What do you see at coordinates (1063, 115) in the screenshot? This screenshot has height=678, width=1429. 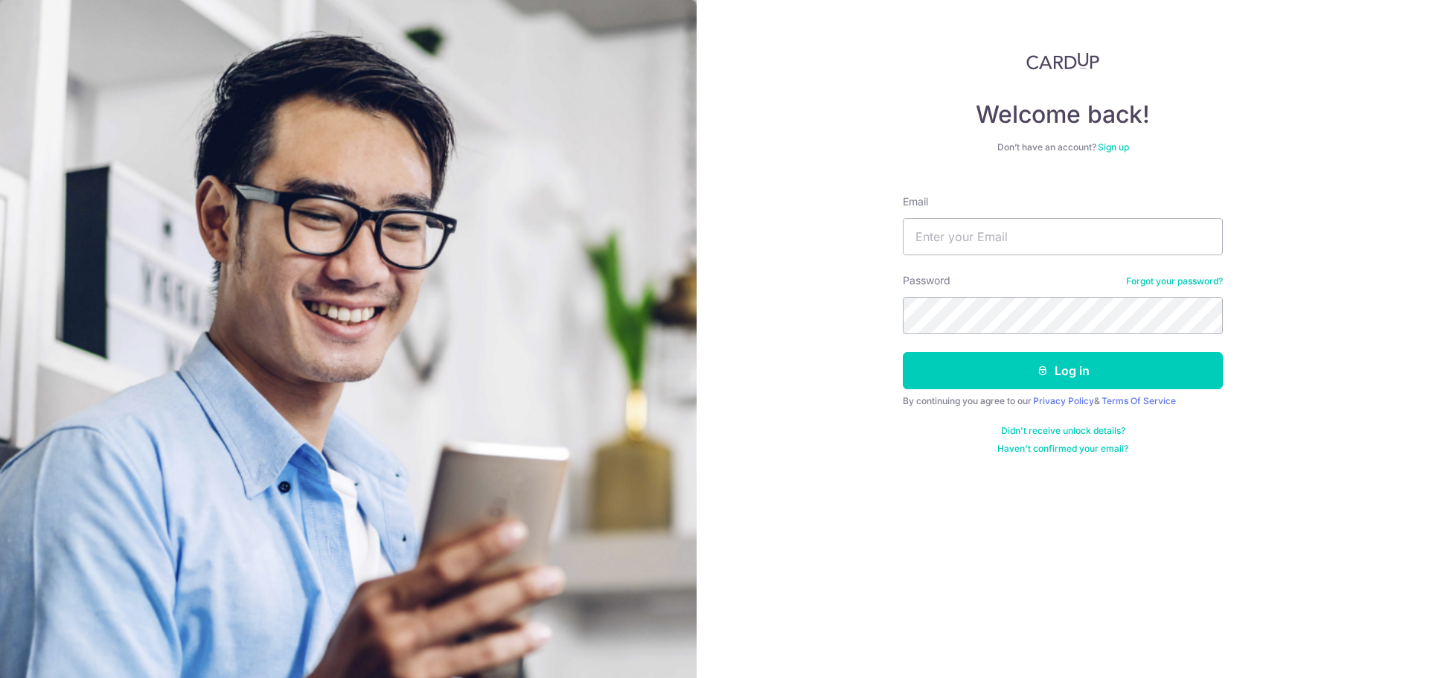 I see `h4: Welcome back!` at bounding box center [1063, 115].